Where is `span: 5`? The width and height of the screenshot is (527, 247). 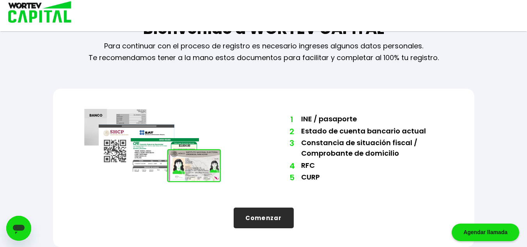 span: 5 is located at coordinates (291, 177).